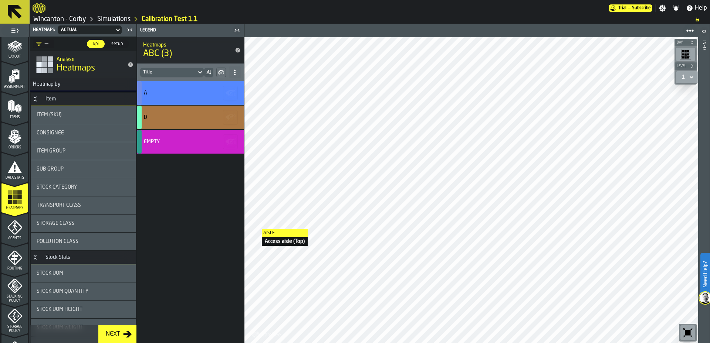 This screenshot has width=710, height=343. What do you see at coordinates (96, 44) in the screenshot?
I see `label: button-switch-multi-kpi` at bounding box center [96, 44].